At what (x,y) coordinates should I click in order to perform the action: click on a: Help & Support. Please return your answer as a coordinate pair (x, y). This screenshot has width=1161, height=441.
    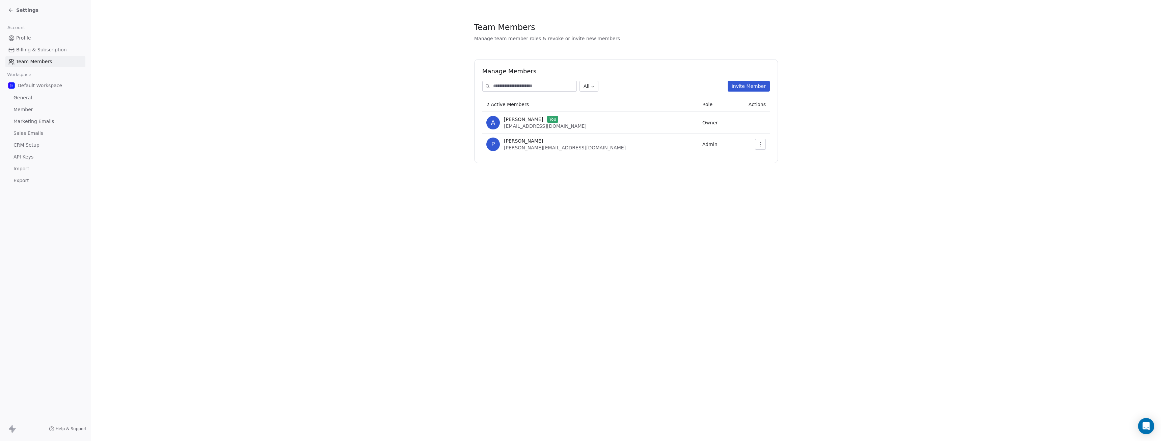
    Looking at the image, I should click on (68, 428).